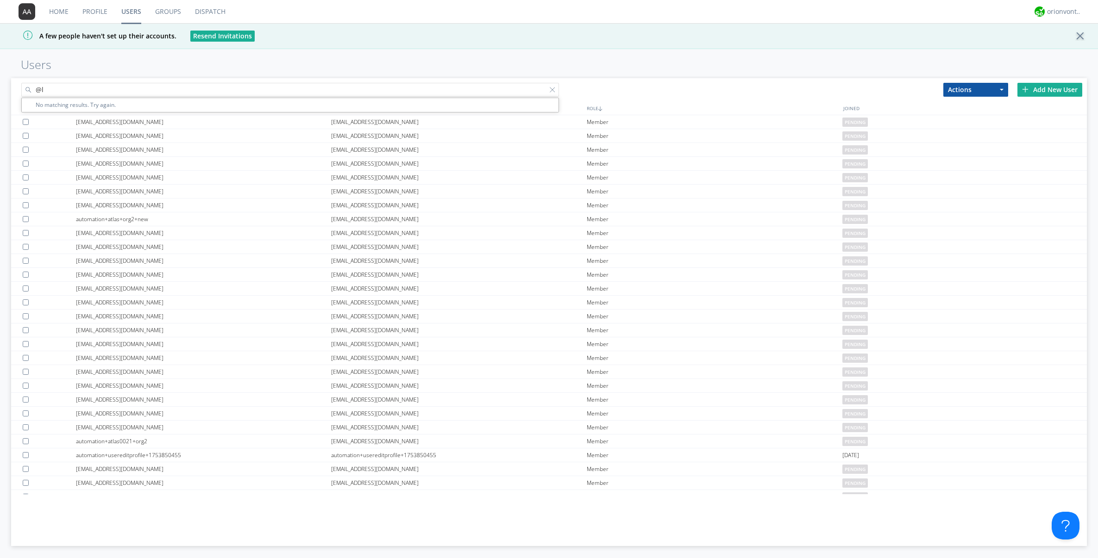  I want to click on span: No matching results. Try again., so click(296, 106).